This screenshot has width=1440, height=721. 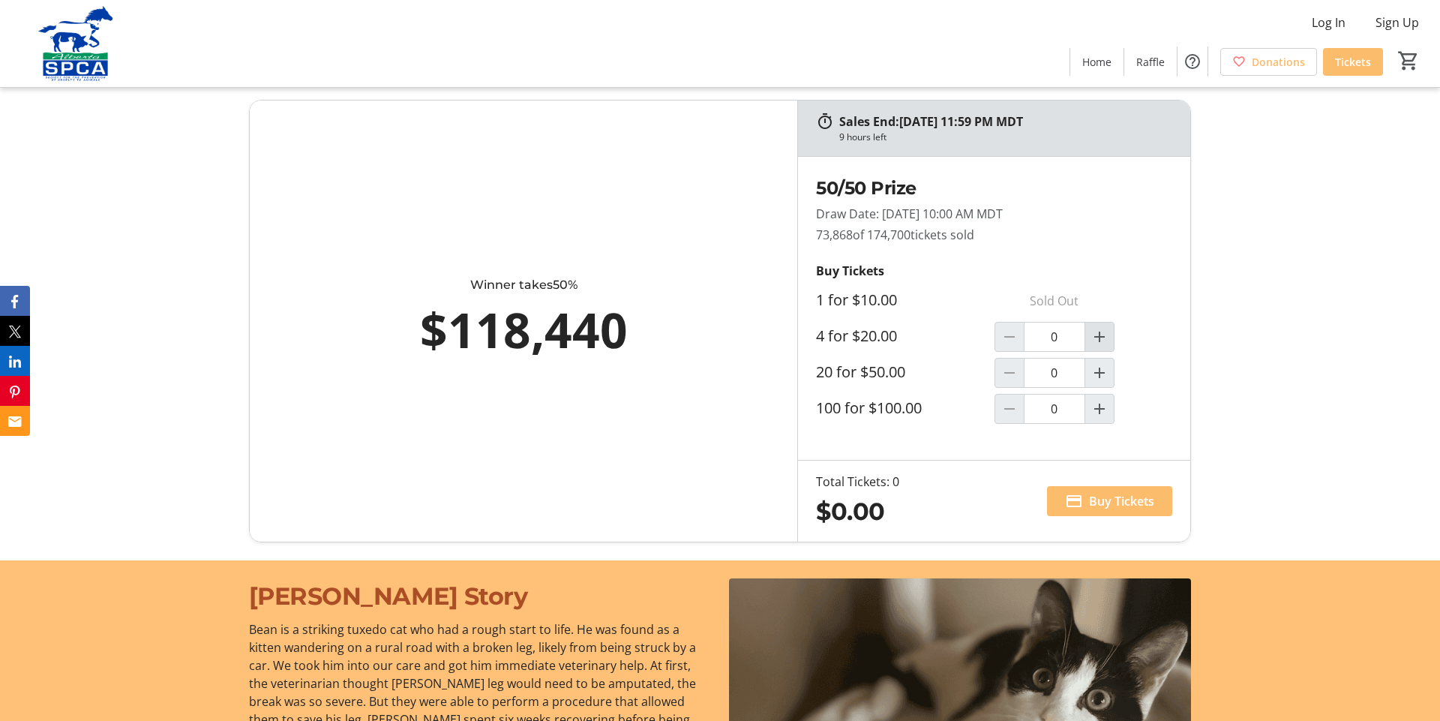 What do you see at coordinates (76, 43) in the screenshot?
I see `img: Alberta SPCA's Logo` at bounding box center [76, 43].